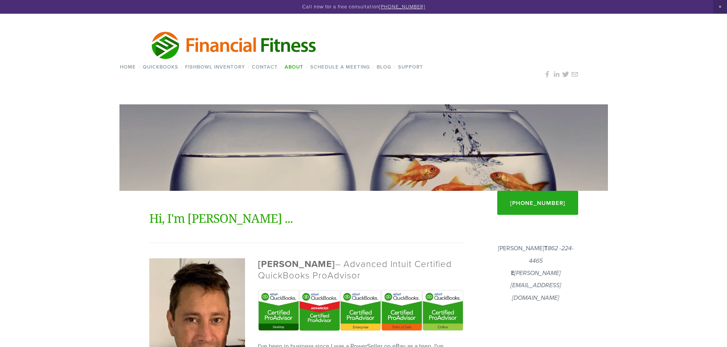  What do you see at coordinates (215, 67) in the screenshot?
I see `a: Fishbowl Inventory` at bounding box center [215, 67].